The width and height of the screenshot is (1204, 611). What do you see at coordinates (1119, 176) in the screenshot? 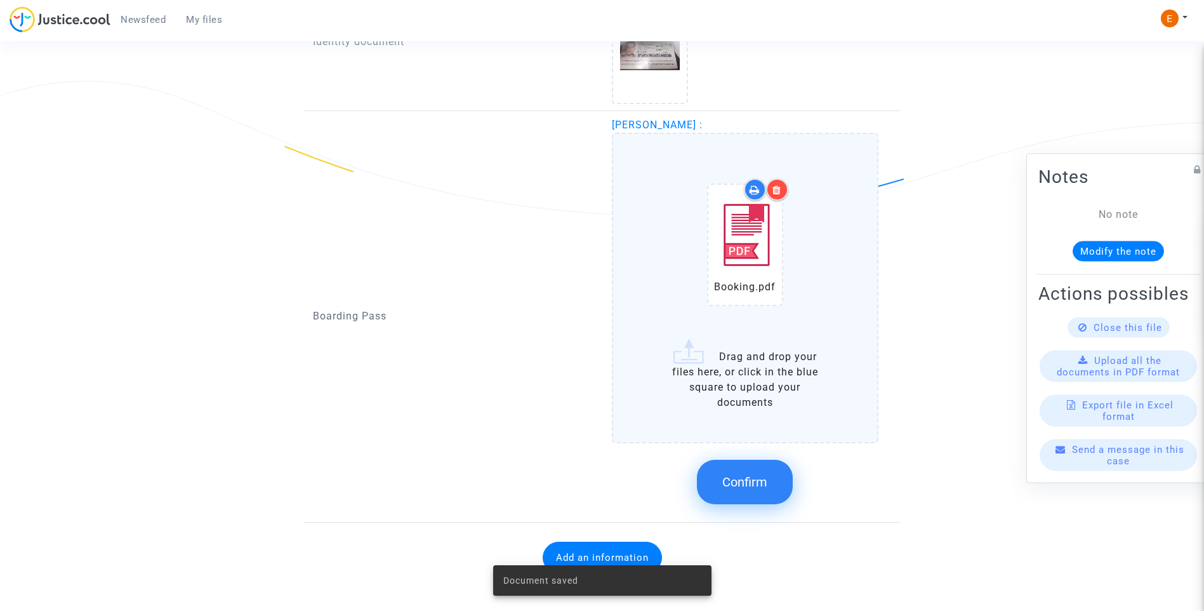
I see `h2: Notes` at bounding box center [1119, 176].